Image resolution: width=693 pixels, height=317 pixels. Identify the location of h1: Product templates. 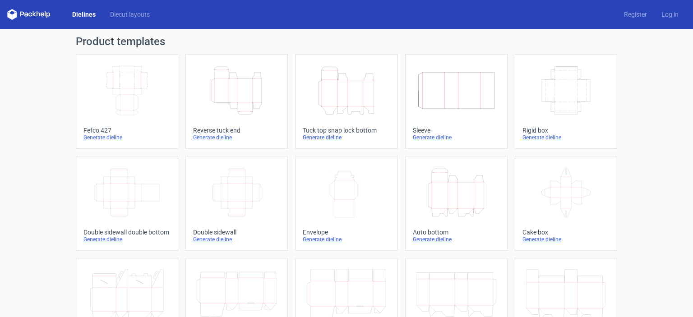
(347, 42).